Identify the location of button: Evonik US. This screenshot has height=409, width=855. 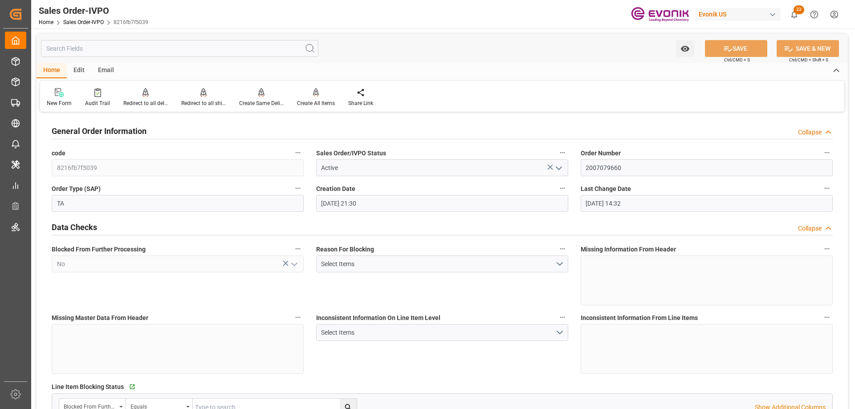
(740, 14).